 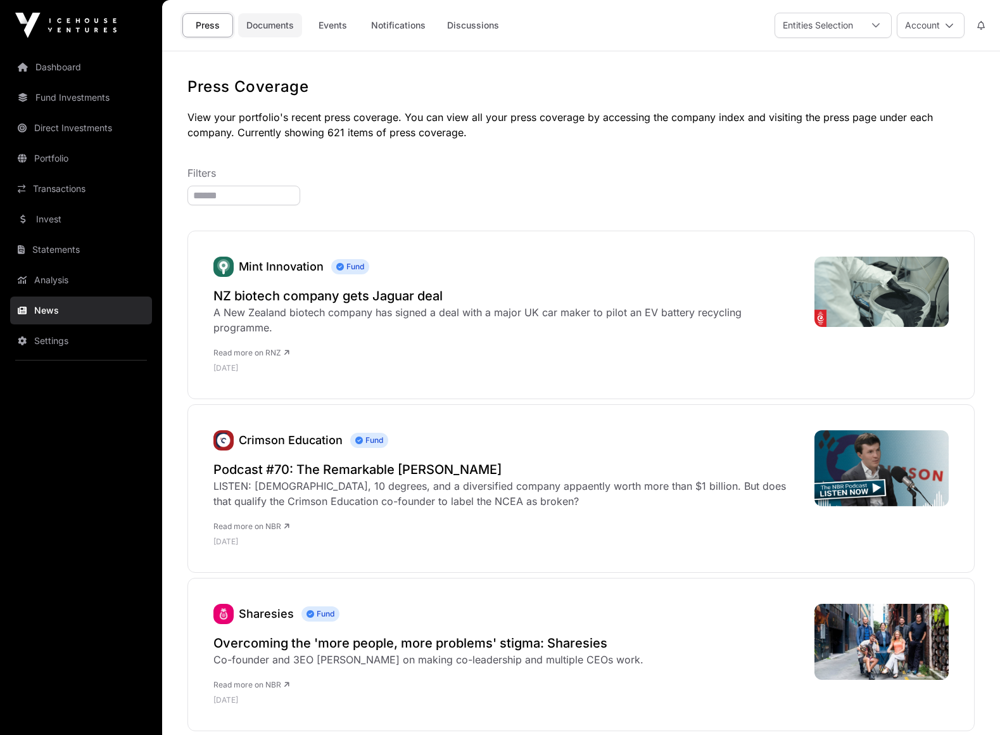 I want to click on a: Documents, so click(x=270, y=25).